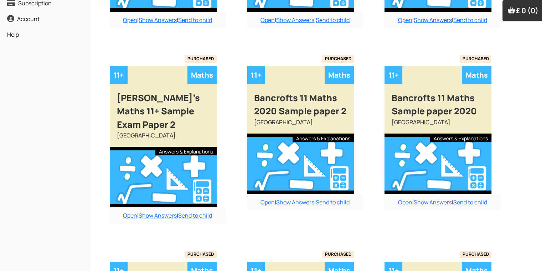 This screenshot has height=271, width=542. What do you see at coordinates (300, 101) in the screenshot?
I see `div: Bancrofts 11 Maths 2020 Sample paper 2` at bounding box center [300, 101].